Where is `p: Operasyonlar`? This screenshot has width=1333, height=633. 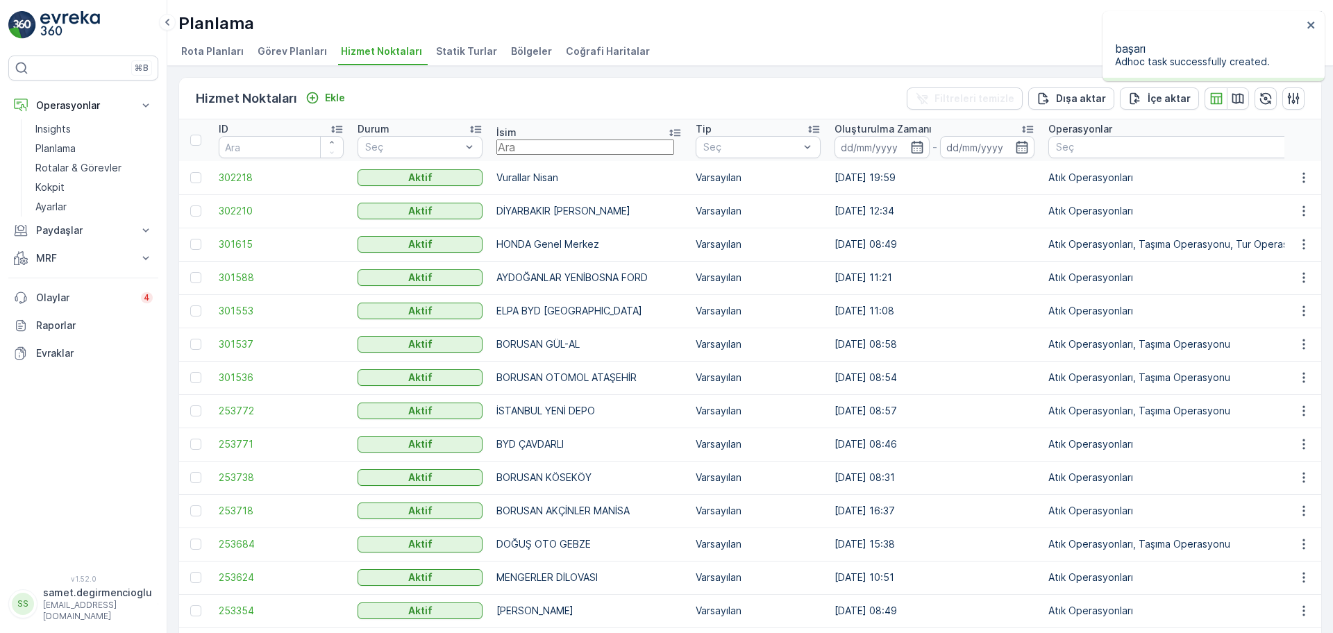 p: Operasyonlar is located at coordinates (83, 106).